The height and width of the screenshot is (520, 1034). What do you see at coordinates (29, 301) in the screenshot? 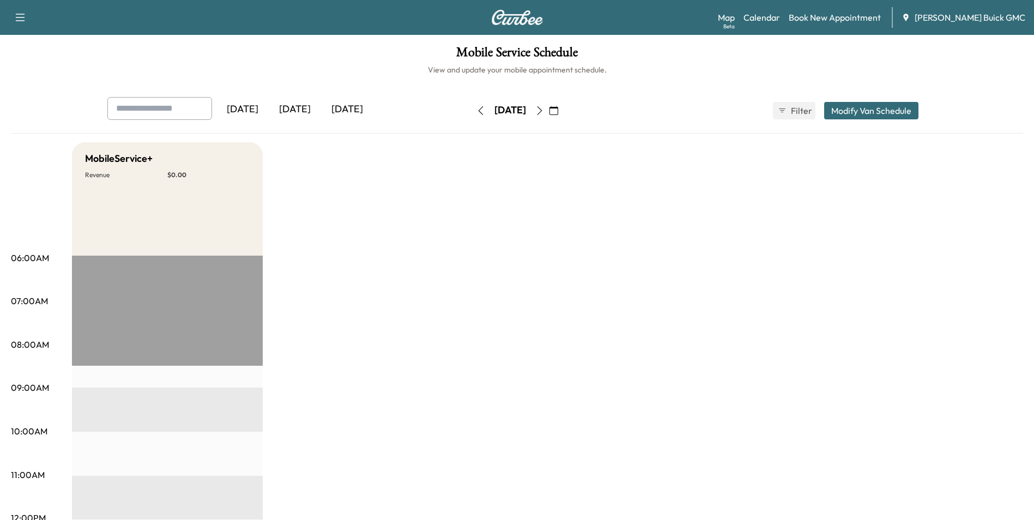
I see `p: 07:00AM` at bounding box center [29, 301].